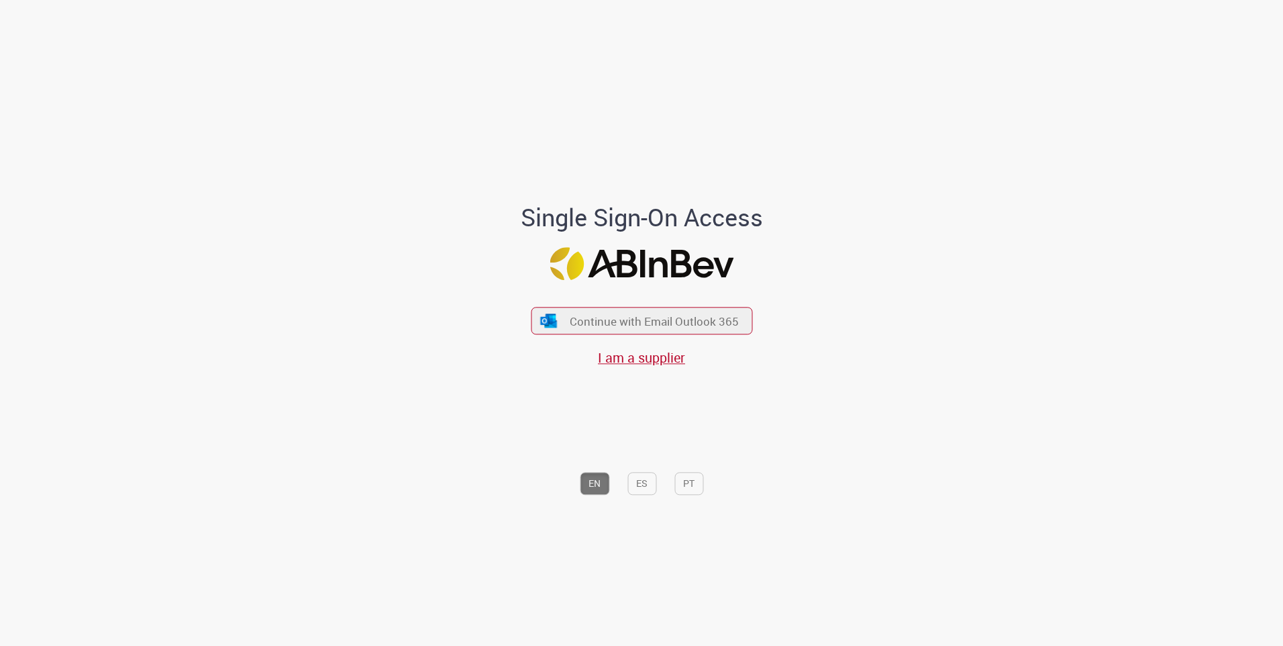 This screenshot has width=1283, height=646. I want to click on button: ícone Azure/Microsoft 360 Continue with Email Outlook 365, so click(642, 320).